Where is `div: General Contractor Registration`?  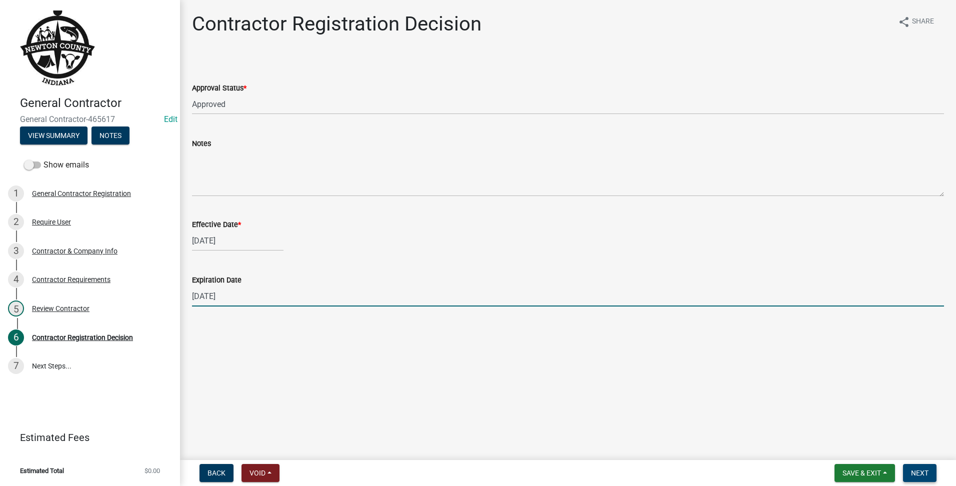
div: General Contractor Registration is located at coordinates (82, 194).